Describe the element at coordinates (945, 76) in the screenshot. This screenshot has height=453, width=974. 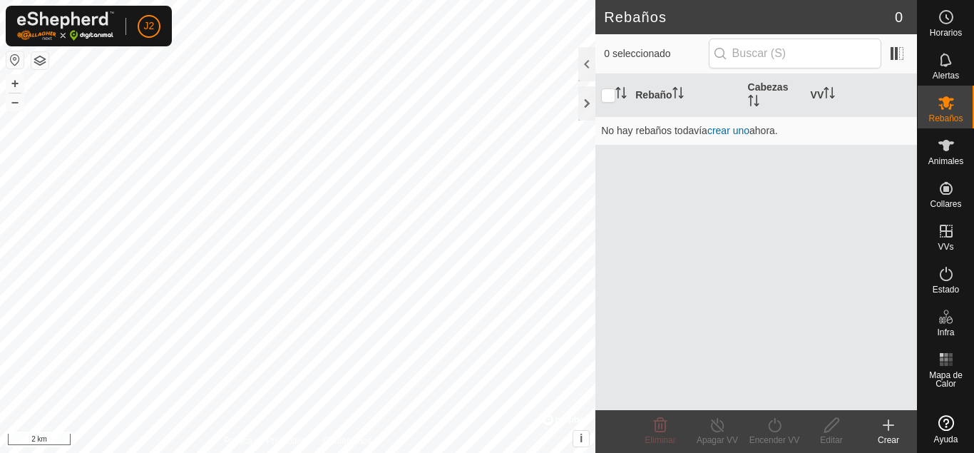
I see `span: Alertas` at that location.